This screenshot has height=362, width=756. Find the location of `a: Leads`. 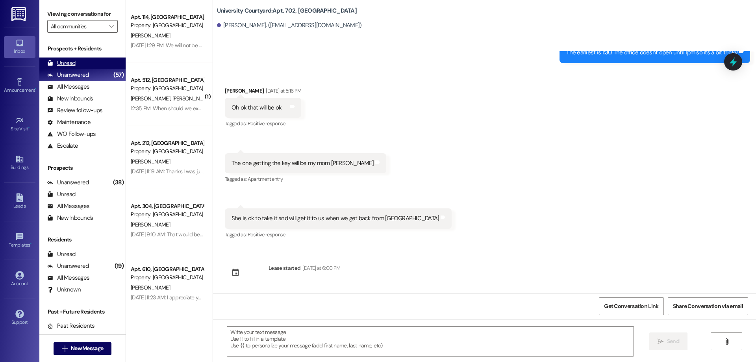

a: Leads is located at coordinates (20, 202).